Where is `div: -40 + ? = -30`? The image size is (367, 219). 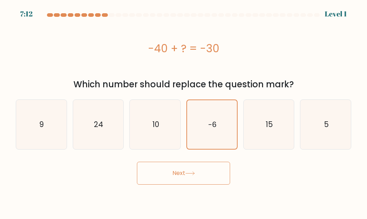
div: -40 + ? = -30 is located at coordinates (183, 48).